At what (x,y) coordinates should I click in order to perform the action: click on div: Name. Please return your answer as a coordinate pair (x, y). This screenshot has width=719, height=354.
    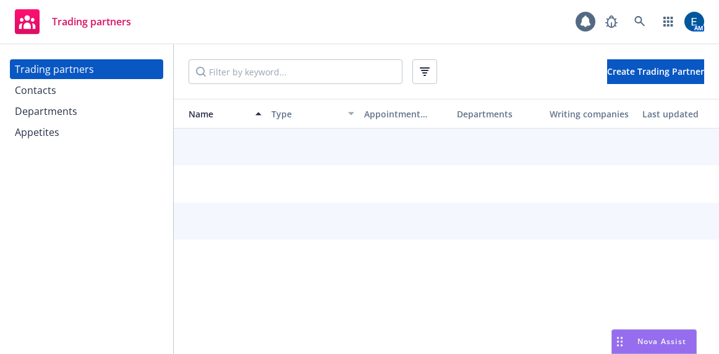
    Looking at the image, I should click on (213, 114).